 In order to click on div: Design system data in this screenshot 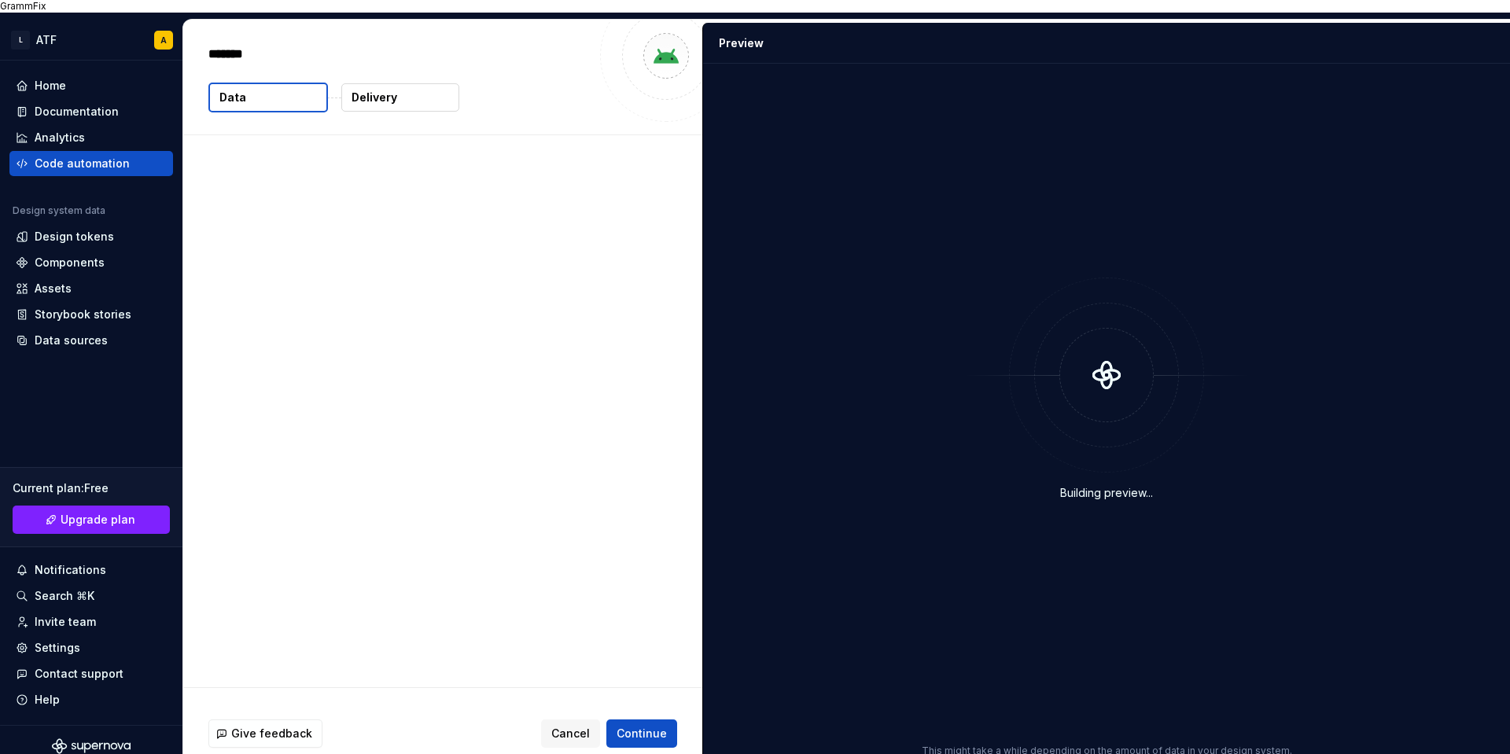, I will do `click(59, 211)`.